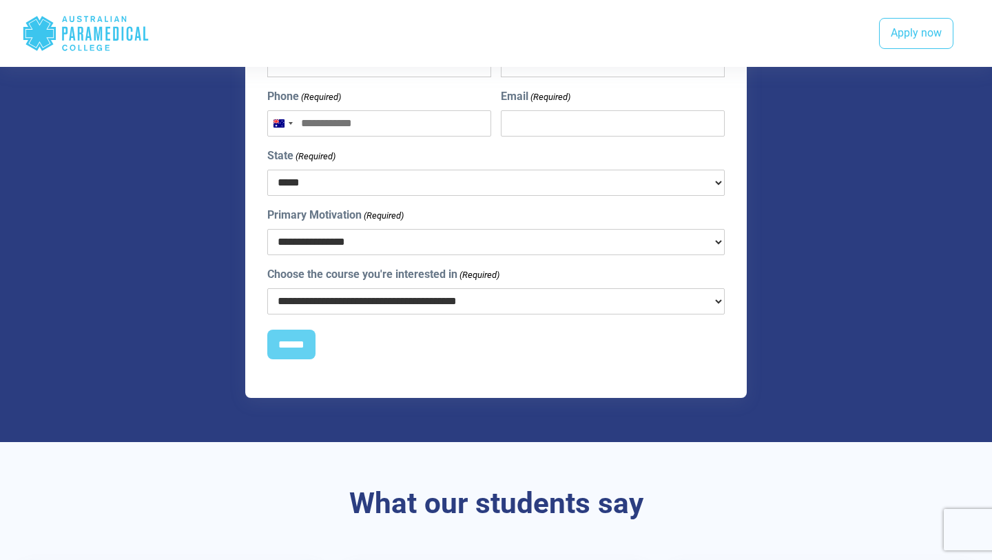  I want to click on div: Australian Paramedical College, so click(85, 33).